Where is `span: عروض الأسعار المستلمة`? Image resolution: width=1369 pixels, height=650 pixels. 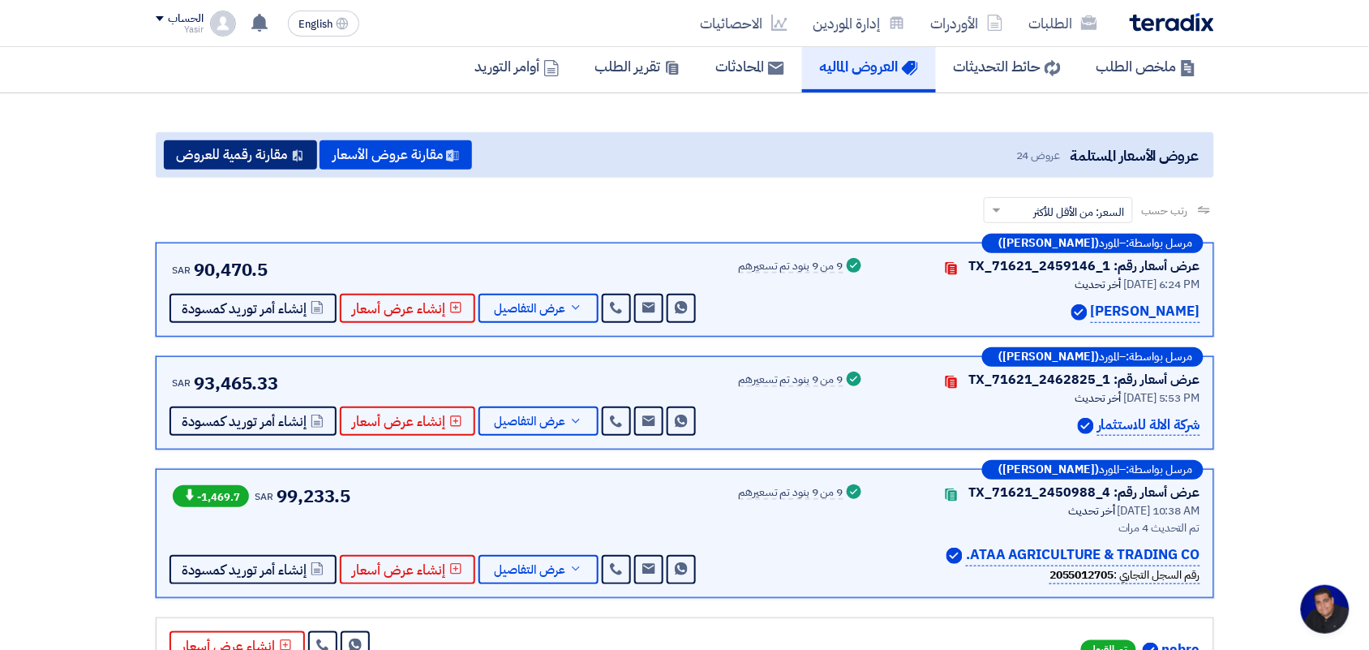
span: عروض الأسعار المستلمة is located at coordinates (1134, 155).